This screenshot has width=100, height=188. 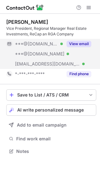 I want to click on div: Vice President, Regional Manager Real Estate Investments, ReCap an RGA Company, so click(x=51, y=31).